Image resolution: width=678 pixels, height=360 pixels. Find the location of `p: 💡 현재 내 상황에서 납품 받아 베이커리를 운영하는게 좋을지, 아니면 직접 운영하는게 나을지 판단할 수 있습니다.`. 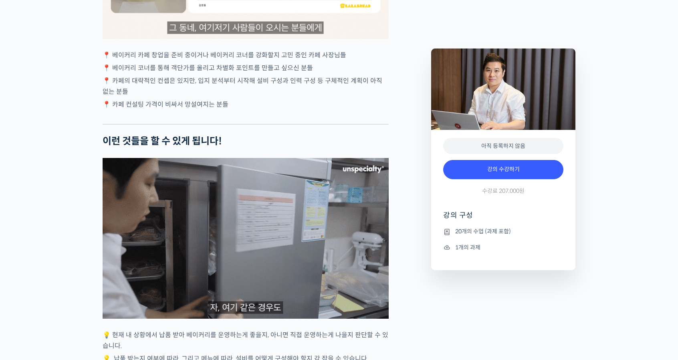

p: 💡 현재 내 상황에서 납품 받아 베이커리를 운영하는게 좋을지, 아니면 직접 운영하는게 나을지 판단할 수 있습니다. is located at coordinates (246, 340).